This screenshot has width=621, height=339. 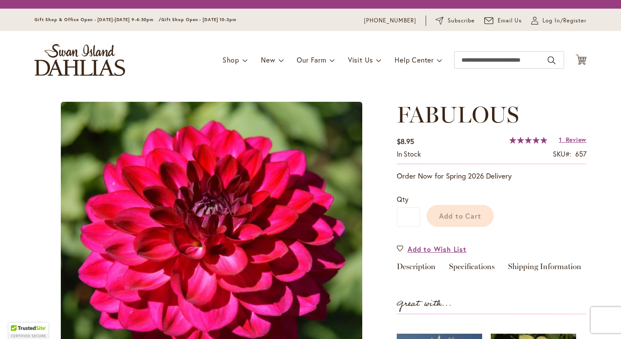 I want to click on span: Subscribe, so click(x=461, y=21).